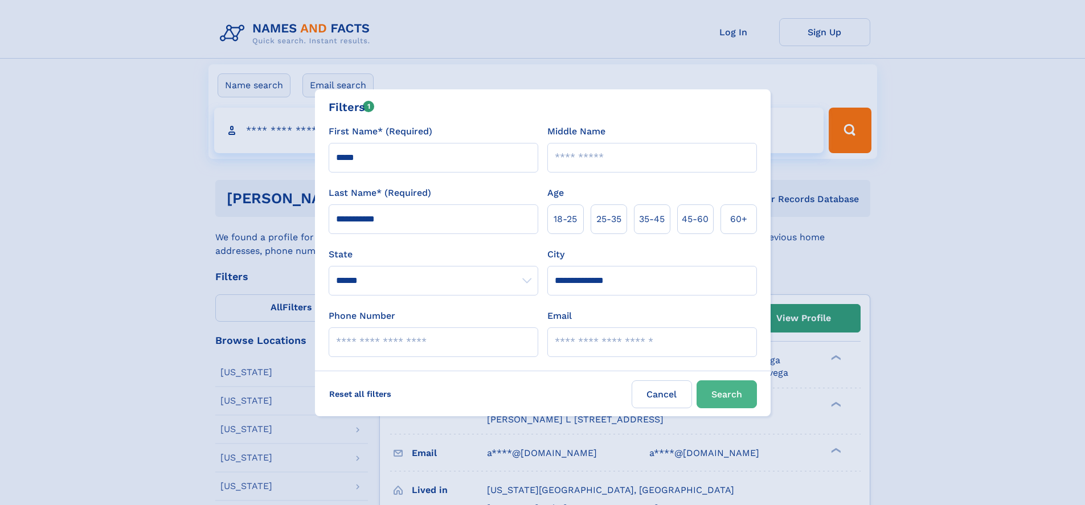 The image size is (1085, 505). What do you see at coordinates (727, 394) in the screenshot?
I see `button: Search` at bounding box center [727, 394].